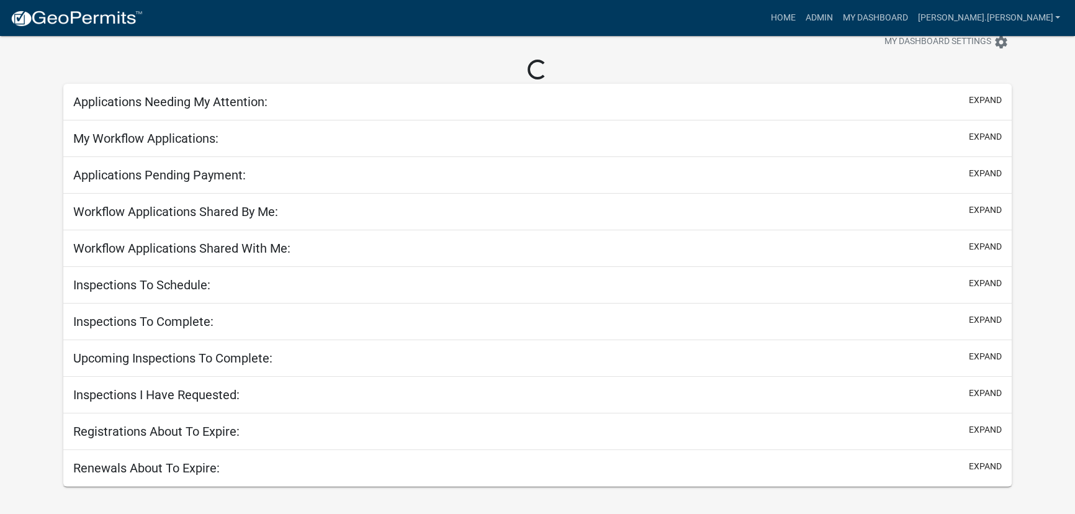  Describe the element at coordinates (947, 42) in the screenshot. I see `button: My Dashboard Settingssettings` at that location.